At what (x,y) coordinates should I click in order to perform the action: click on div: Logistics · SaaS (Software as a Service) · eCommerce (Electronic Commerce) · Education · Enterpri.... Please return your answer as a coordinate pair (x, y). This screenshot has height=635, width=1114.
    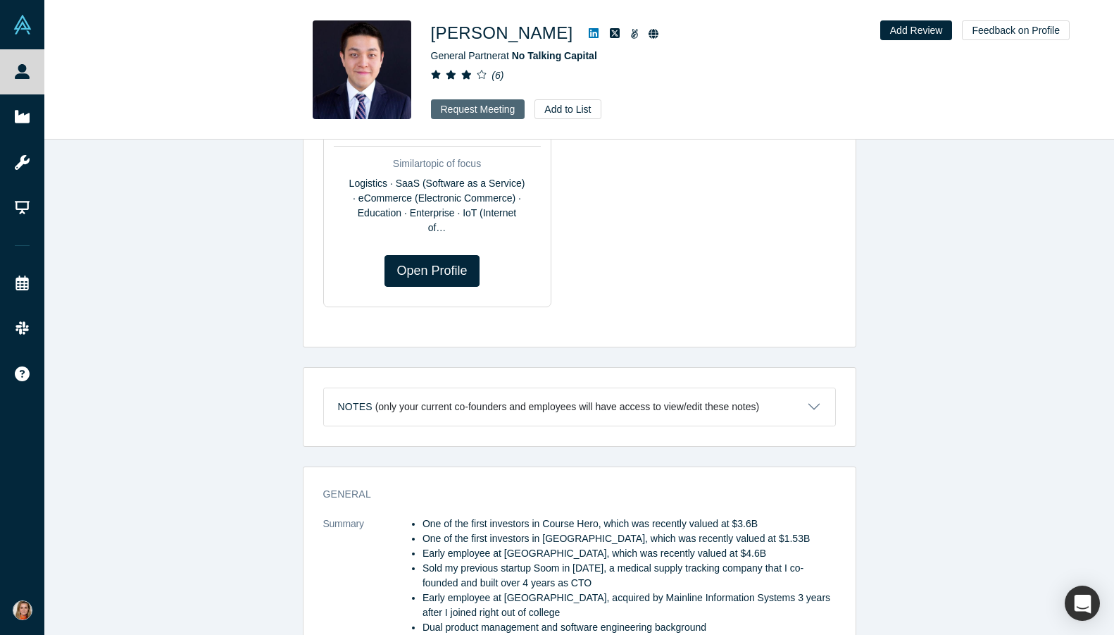
    Looking at the image, I should click on (437, 206).